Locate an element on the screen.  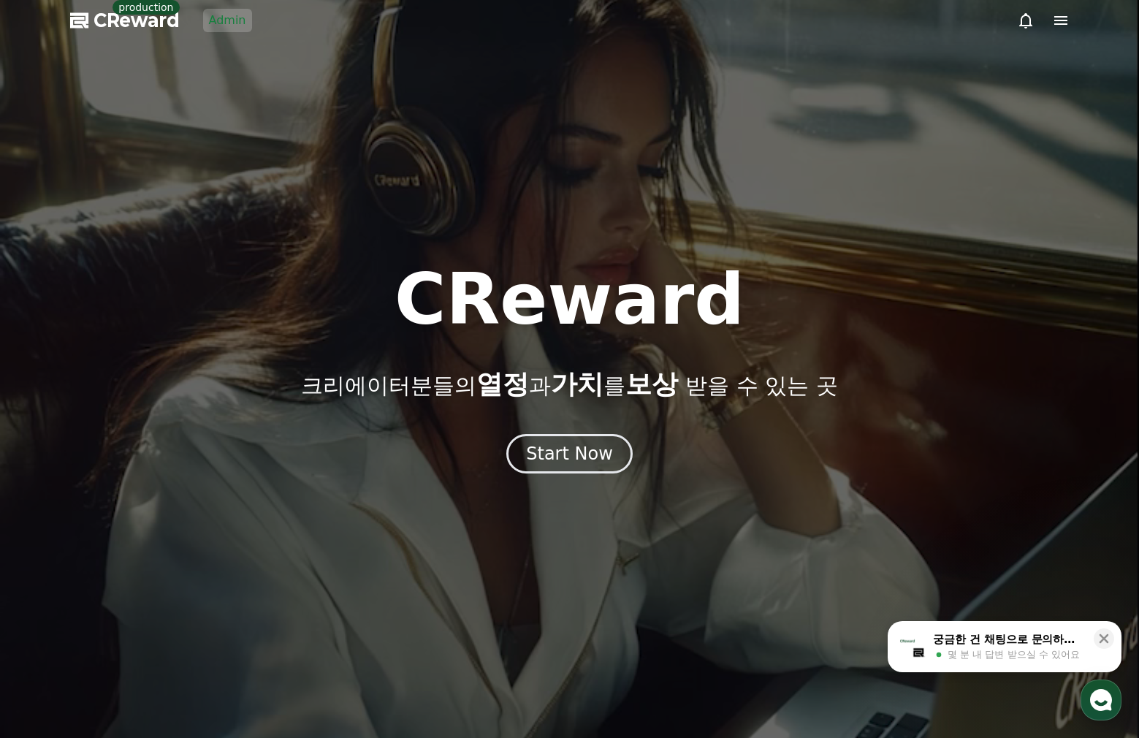
a: CReward is located at coordinates (125, 20).